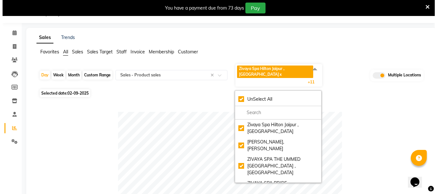 The width and height of the screenshot is (437, 194). Describe the element at coordinates (275, 99) in the screenshot. I see `div: UnSelect All` at that location.